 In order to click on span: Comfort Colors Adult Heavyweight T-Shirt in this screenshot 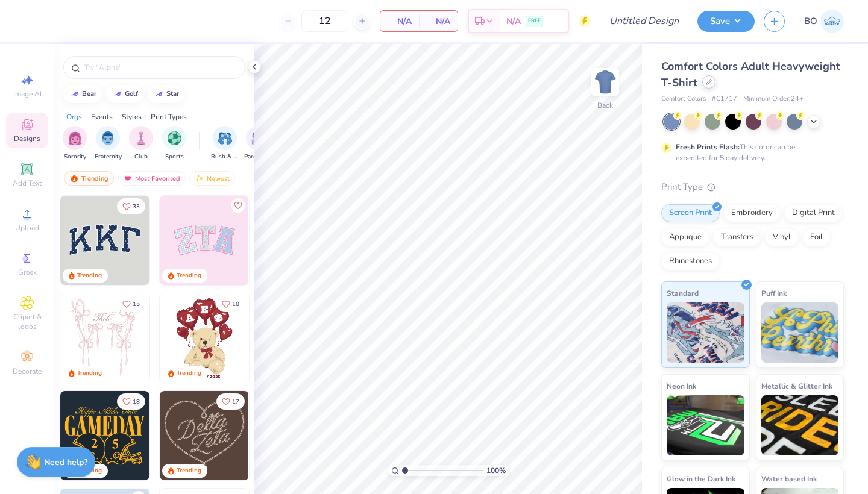, I will do `click(750, 74)`.